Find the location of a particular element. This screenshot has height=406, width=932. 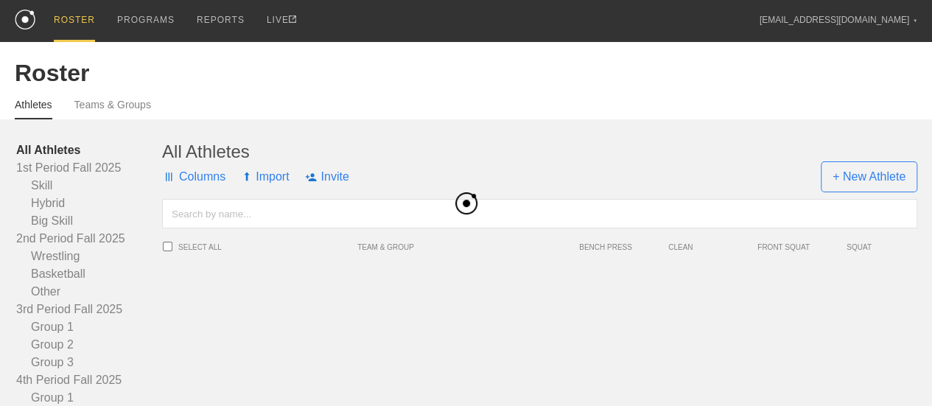

a: 2nd Period Fall 2025 is located at coordinates (89, 239).